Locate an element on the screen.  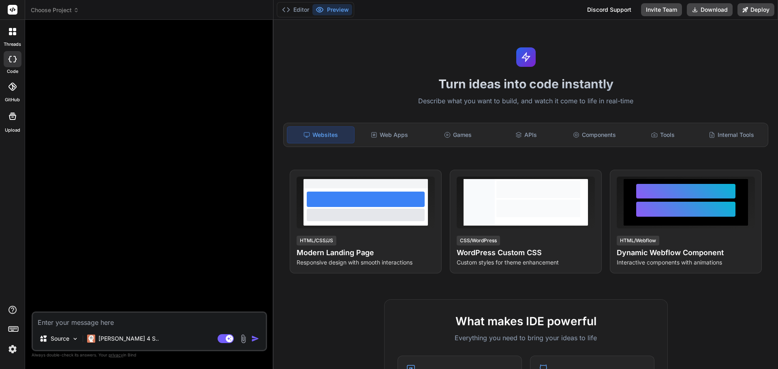
label: threads is located at coordinates (12, 44).